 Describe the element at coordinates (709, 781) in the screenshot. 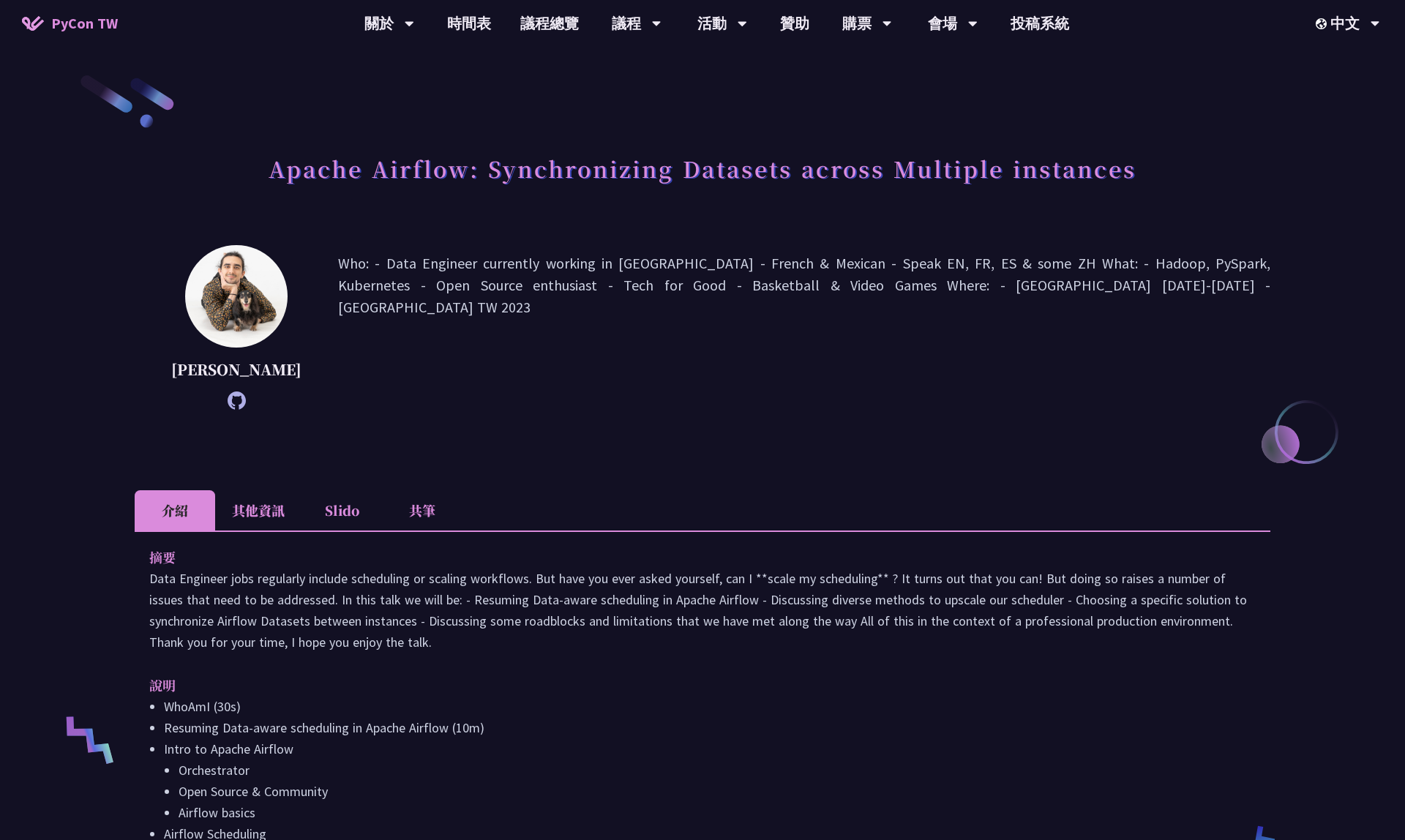

I see `li: Intro to Apache Airflow` at that location.